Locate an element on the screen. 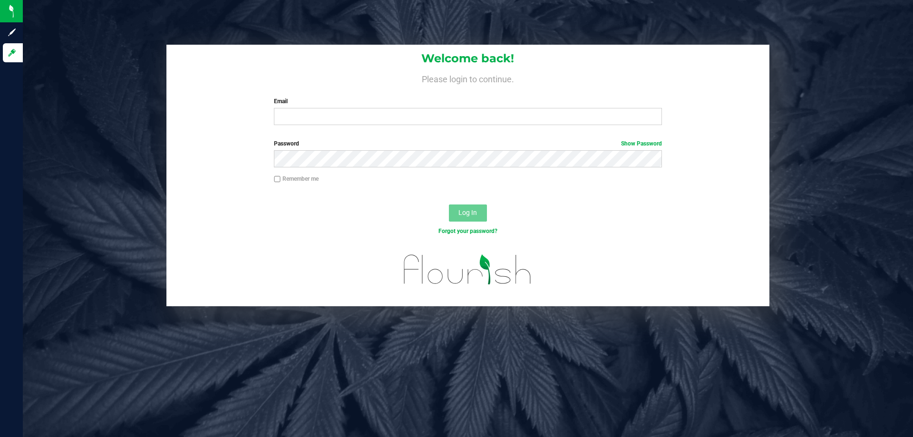  inline-svg: Log in is located at coordinates (12, 53).